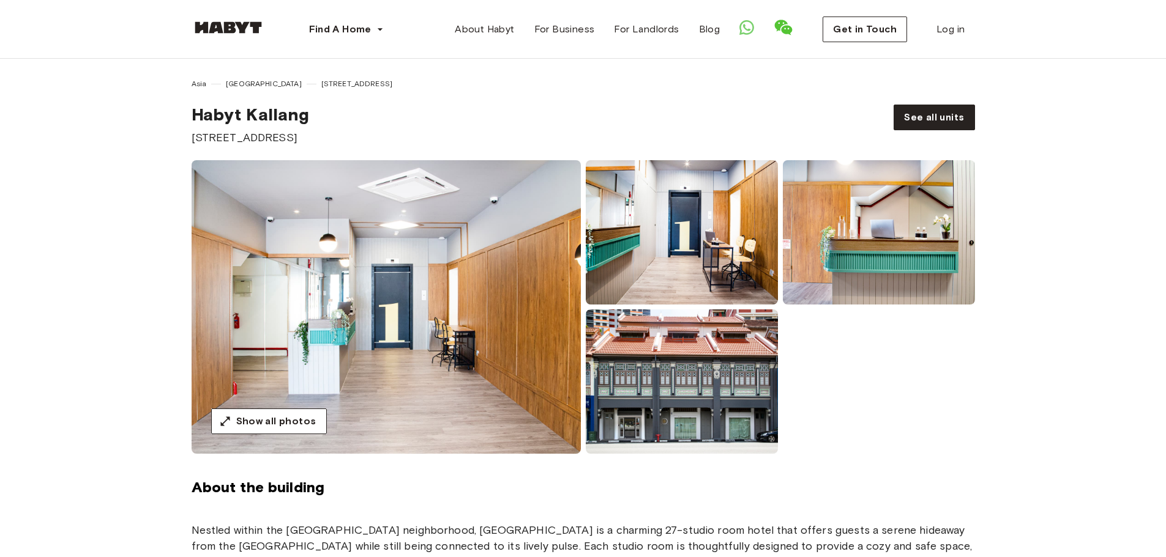 The width and height of the screenshot is (1166, 557). I want to click on span: Habyt Kallang, so click(250, 114).